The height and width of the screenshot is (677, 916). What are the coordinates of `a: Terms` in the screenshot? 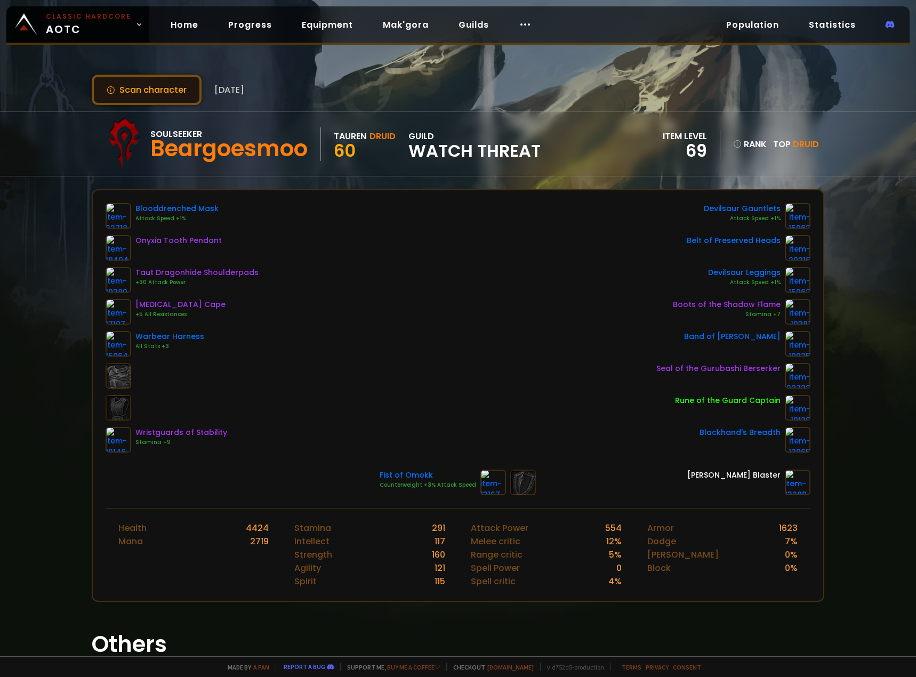 It's located at (632, 667).